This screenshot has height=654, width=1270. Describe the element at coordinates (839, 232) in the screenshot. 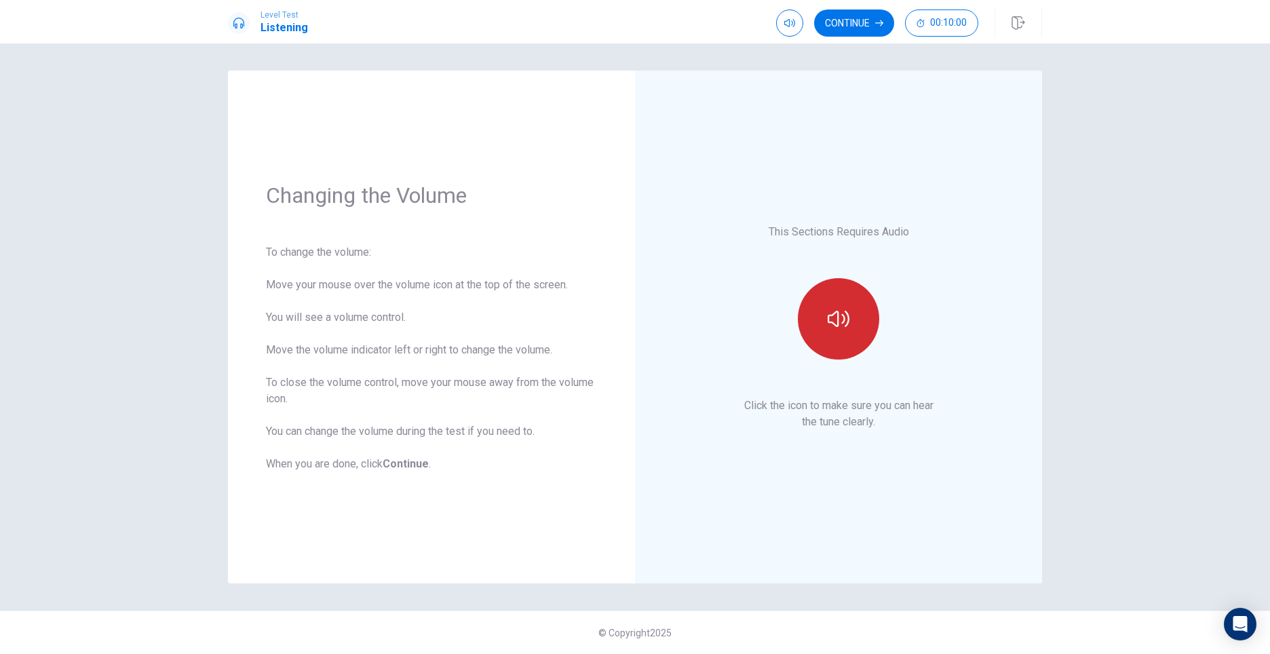

I see `p: This Sections Requires Audio` at that location.